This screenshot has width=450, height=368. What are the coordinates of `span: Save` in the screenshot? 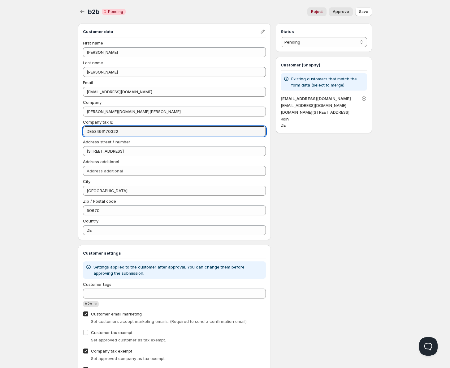 It's located at (363, 12).